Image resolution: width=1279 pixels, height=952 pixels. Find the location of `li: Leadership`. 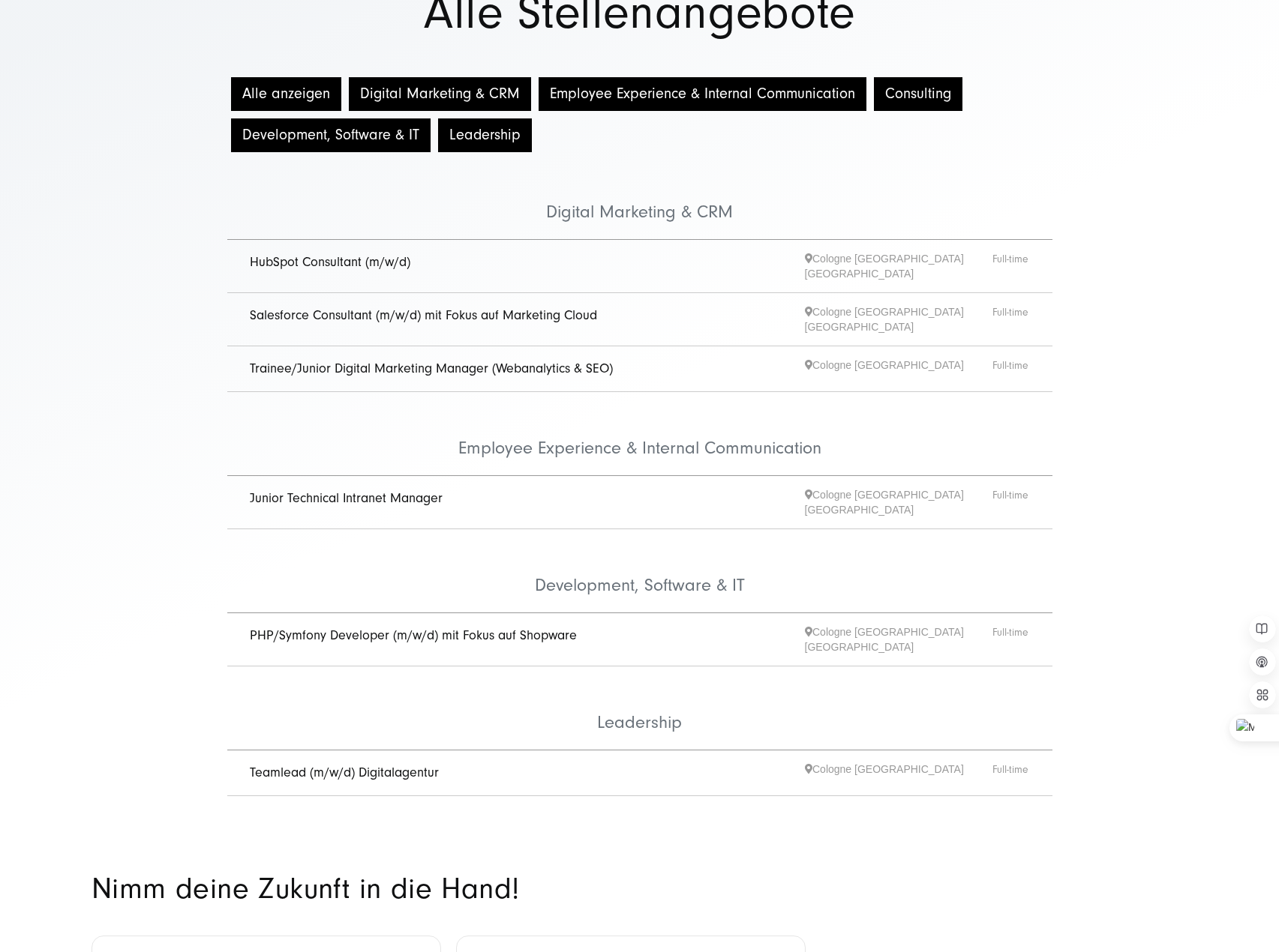

li: Leadership is located at coordinates (640, 709).